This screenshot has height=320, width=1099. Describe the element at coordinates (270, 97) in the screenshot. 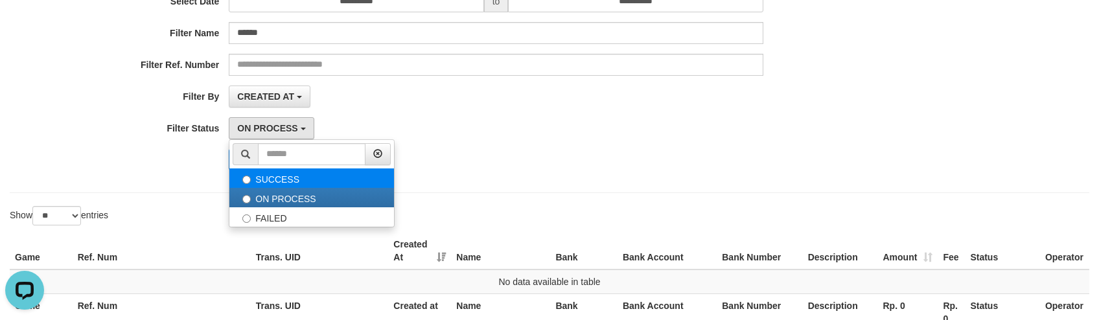

I see `button: CREATED AT` at that location.